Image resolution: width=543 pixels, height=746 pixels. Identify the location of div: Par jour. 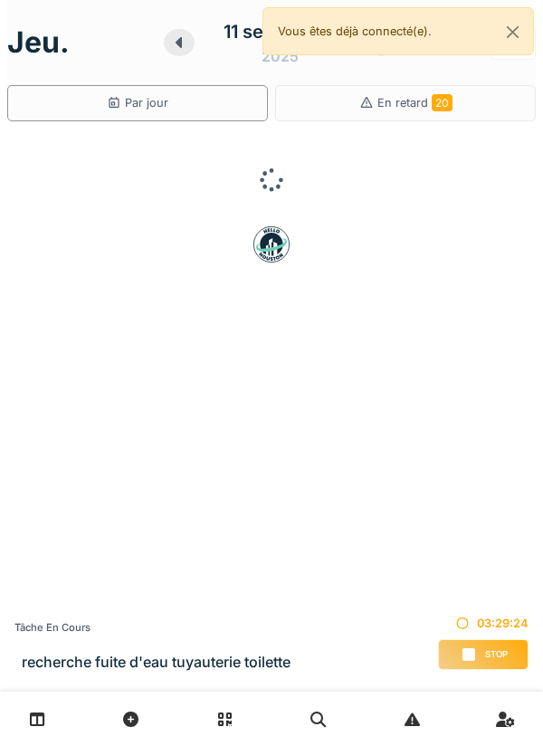
(138, 102).